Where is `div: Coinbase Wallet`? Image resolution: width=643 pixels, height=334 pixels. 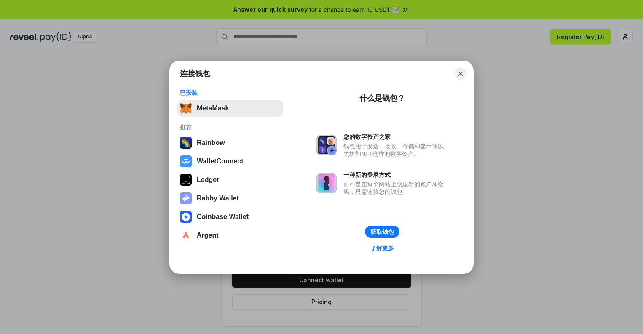 div: Coinbase Wallet is located at coordinates (222, 217).